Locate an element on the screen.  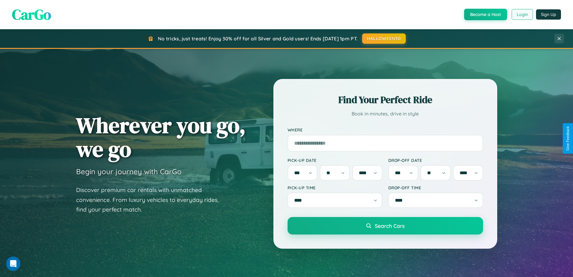
p: Book in minutes, drive in style is located at coordinates (385, 113).